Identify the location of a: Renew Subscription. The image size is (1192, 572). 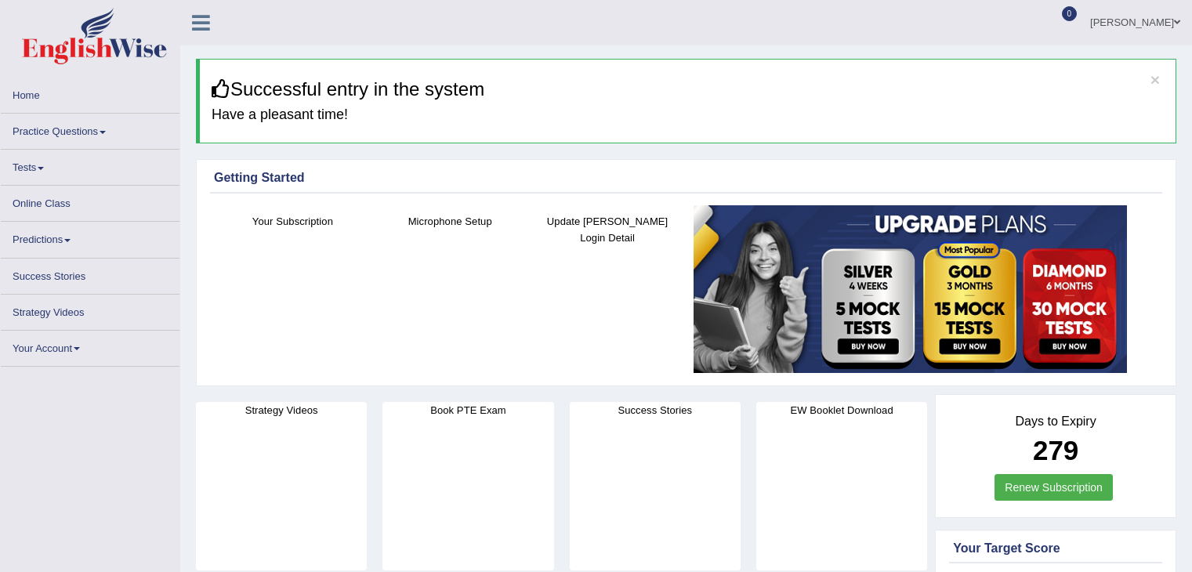
(1053, 487).